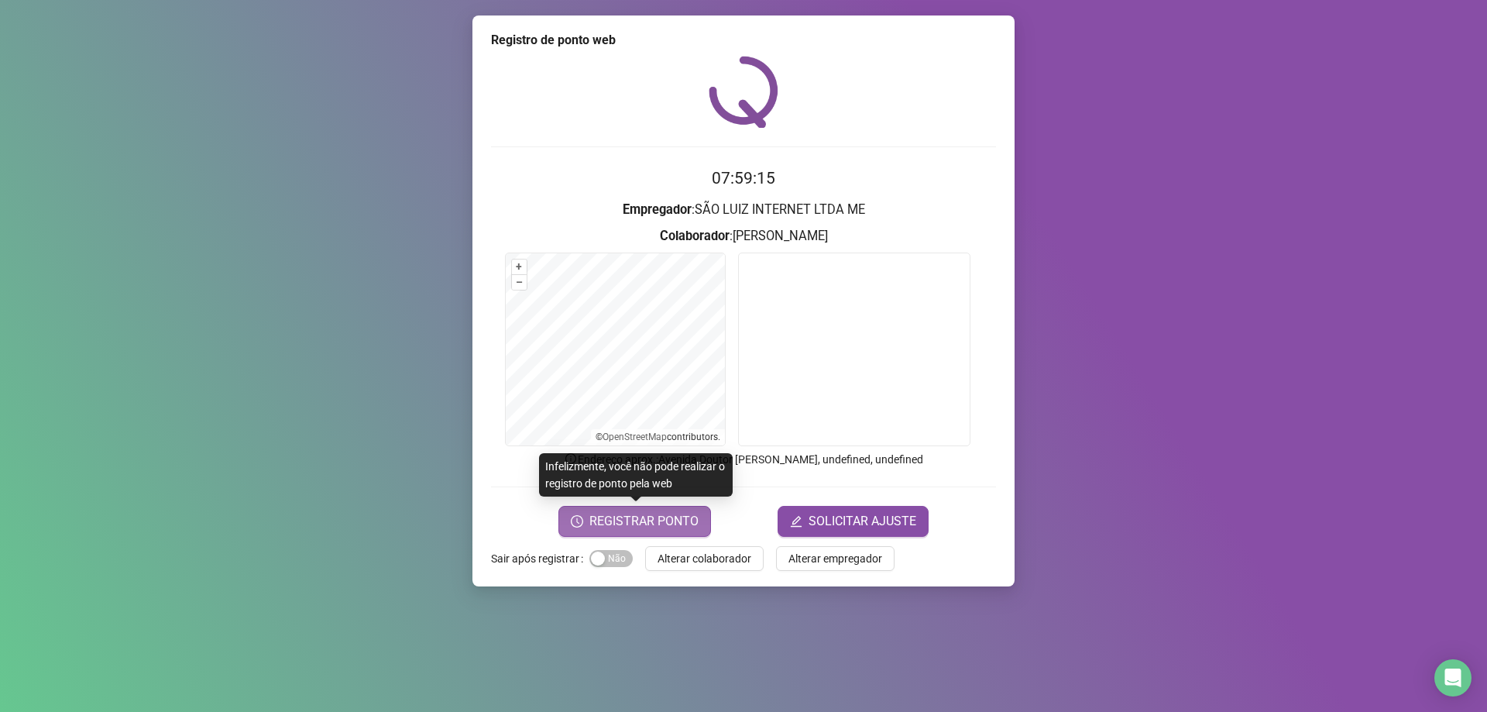 The image size is (1487, 712). Describe the element at coordinates (634, 521) in the screenshot. I see `button: REGISTRAR PONTO` at that location.